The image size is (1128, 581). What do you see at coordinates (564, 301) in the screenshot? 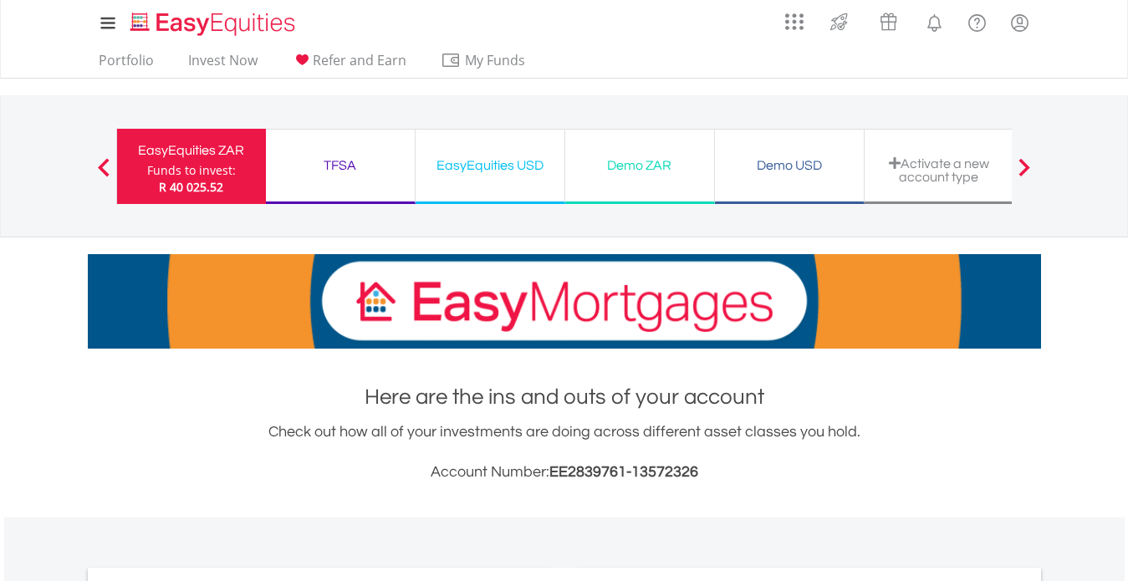
I see `img: EasyMortage Promotion Banner` at bounding box center [564, 301].